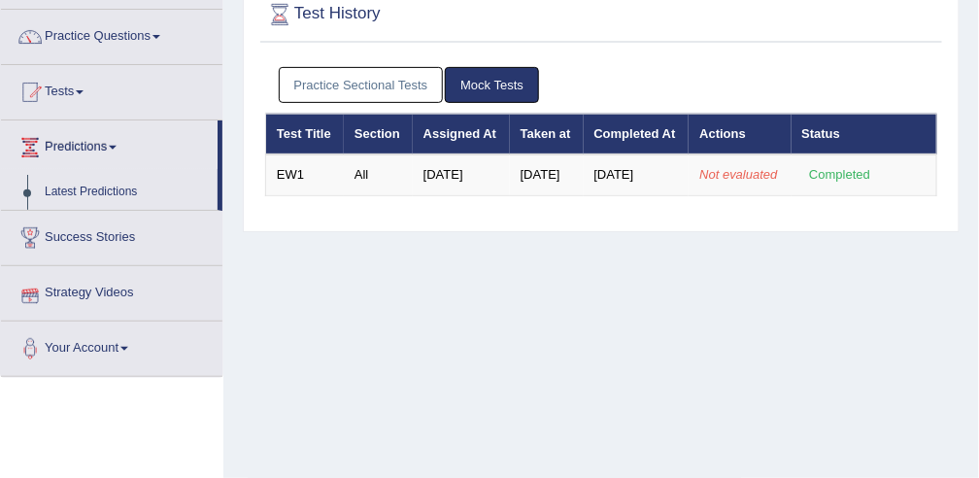  What do you see at coordinates (636, 134) in the screenshot?
I see `th: Completed At` at bounding box center [636, 134].